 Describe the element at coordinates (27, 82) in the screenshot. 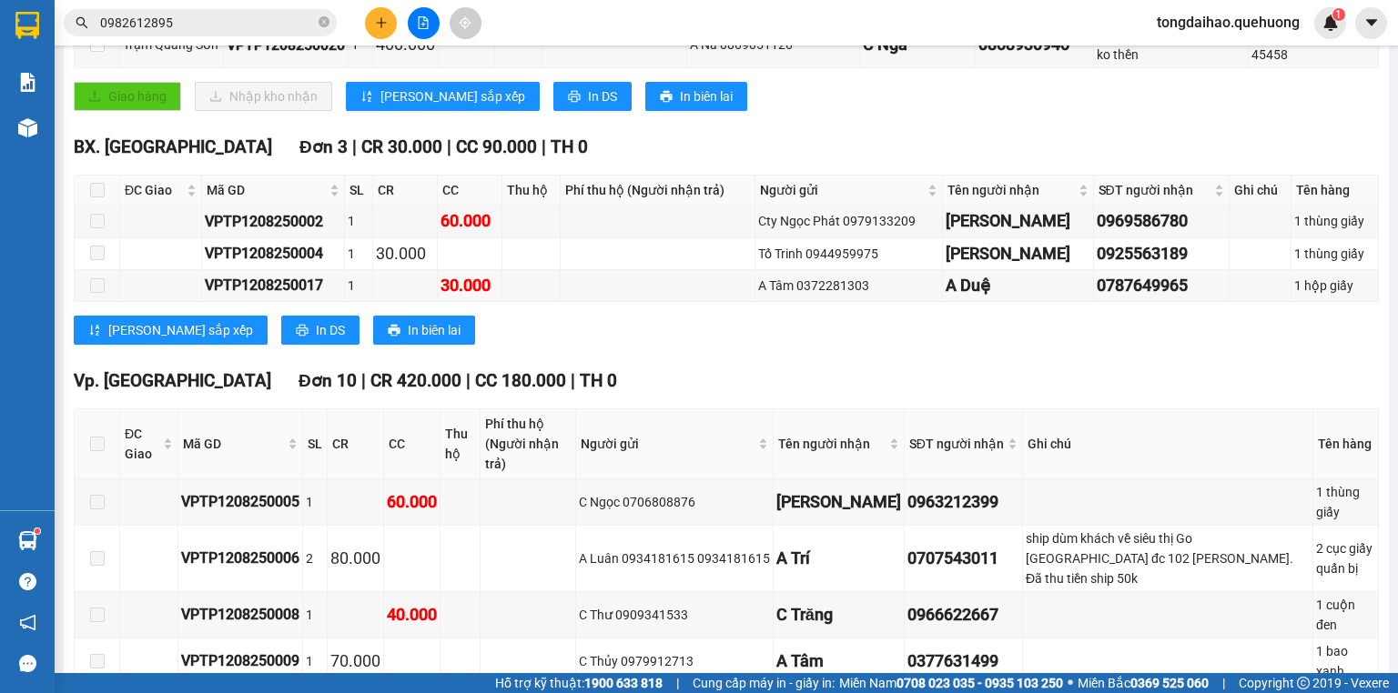

I see `img: solution-icon` at that location.